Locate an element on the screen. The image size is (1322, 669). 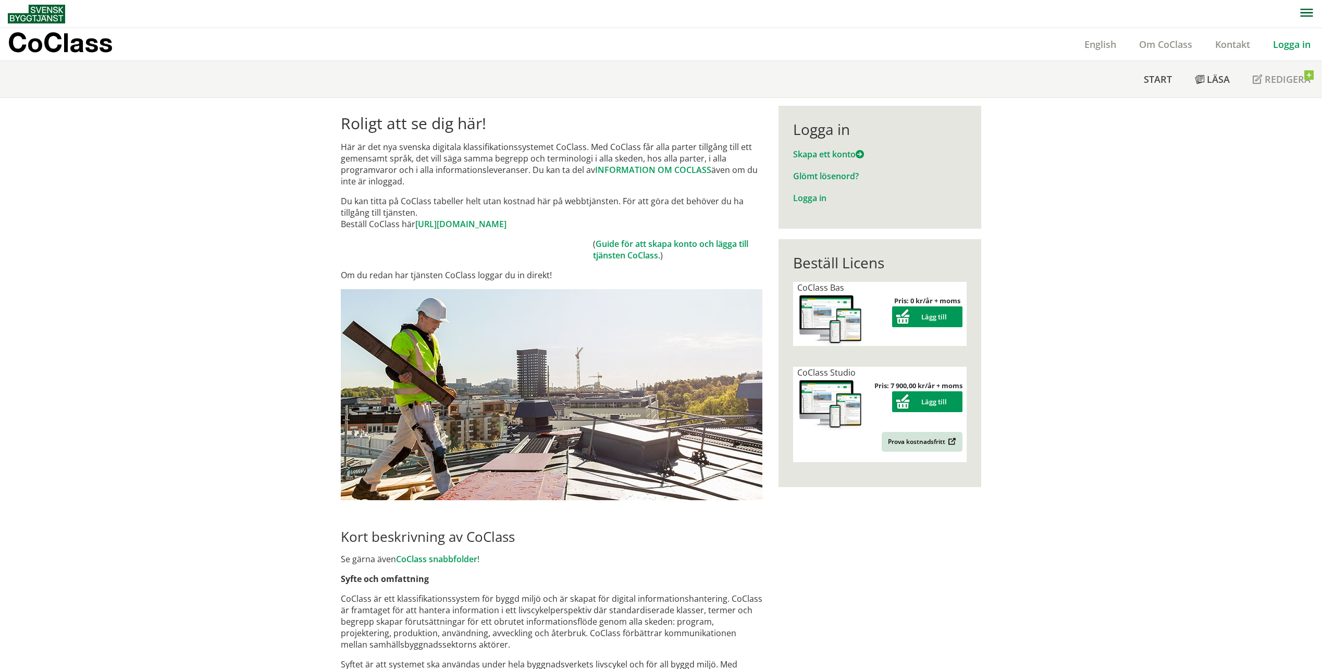
a: Skapa ett konto is located at coordinates (829, 154).